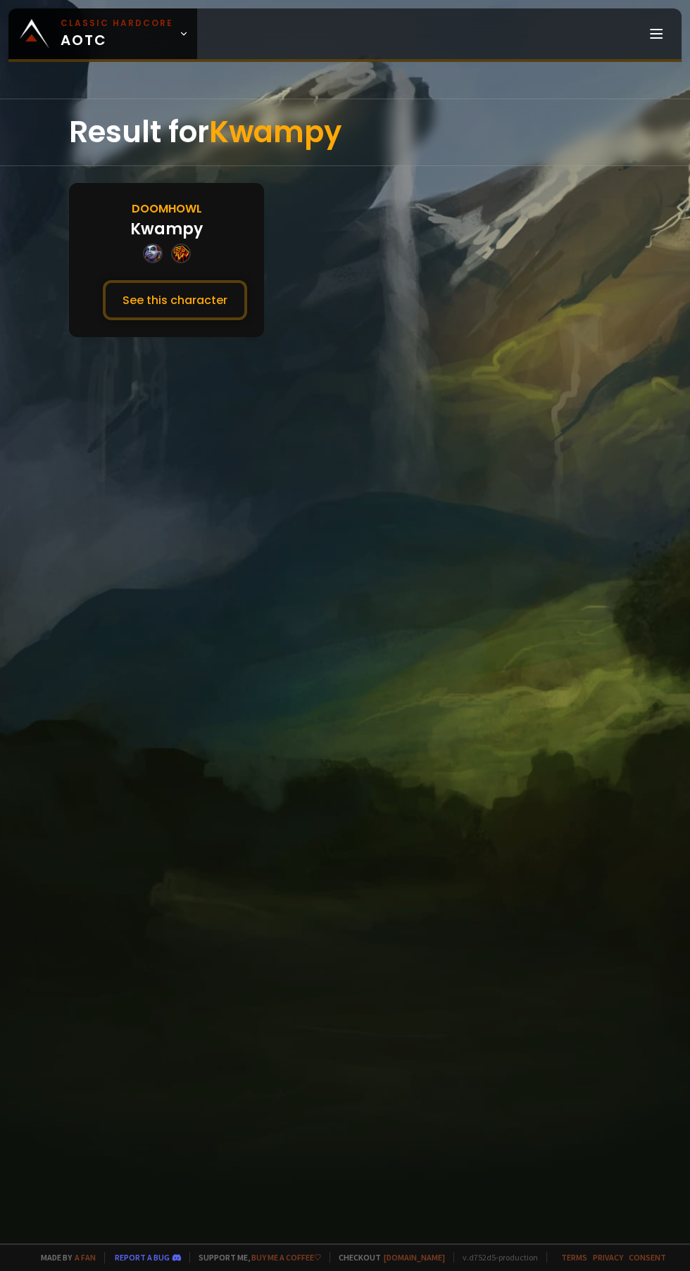 The height and width of the screenshot is (1271, 690). I want to click on div: Kwampy, so click(166, 229).